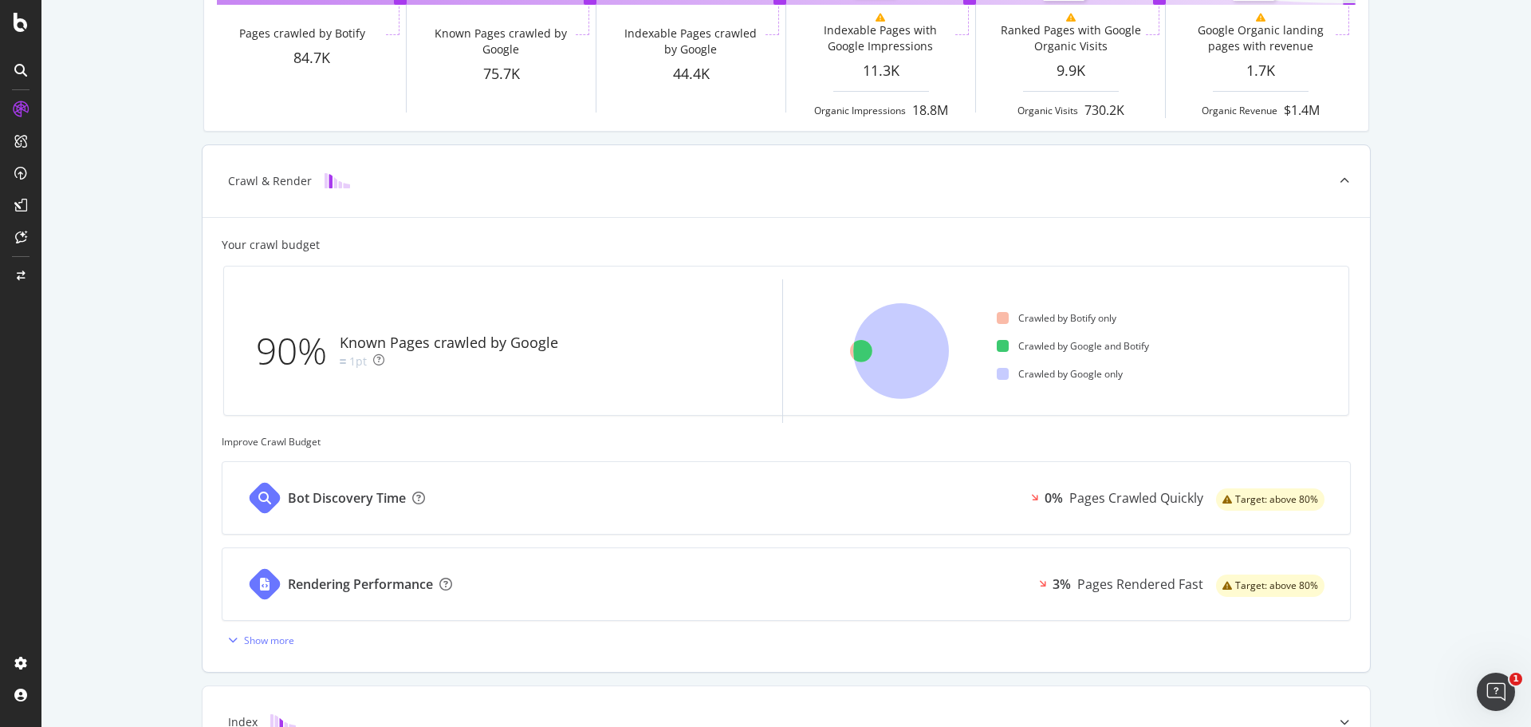  I want to click on div: Crawled by Google only, so click(1060, 373).